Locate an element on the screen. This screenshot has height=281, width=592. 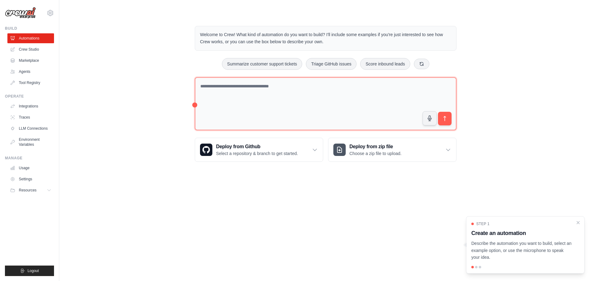
p: Describe the automation you want to build, select an example option, or use the microphone to spe... is located at coordinates (522, 250).